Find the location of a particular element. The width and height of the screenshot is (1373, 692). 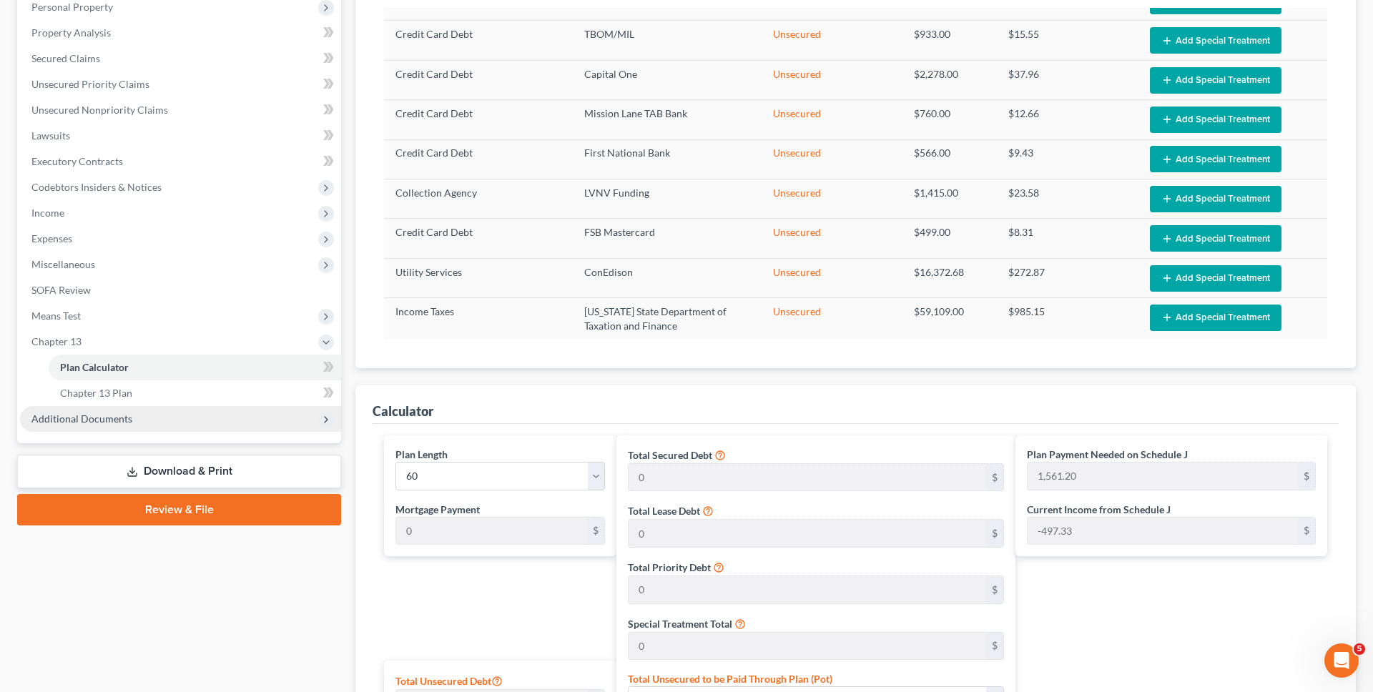

td: $23.58 is located at coordinates (1068, 199).